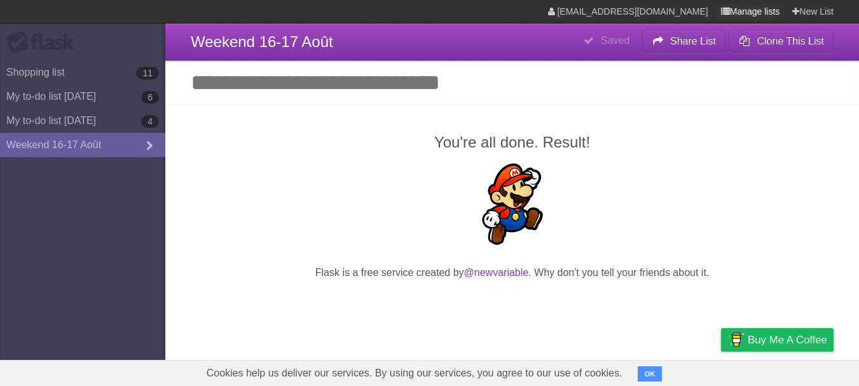  Describe the element at coordinates (512, 142) in the screenshot. I see `h2: You're all done. Result!` at that location.